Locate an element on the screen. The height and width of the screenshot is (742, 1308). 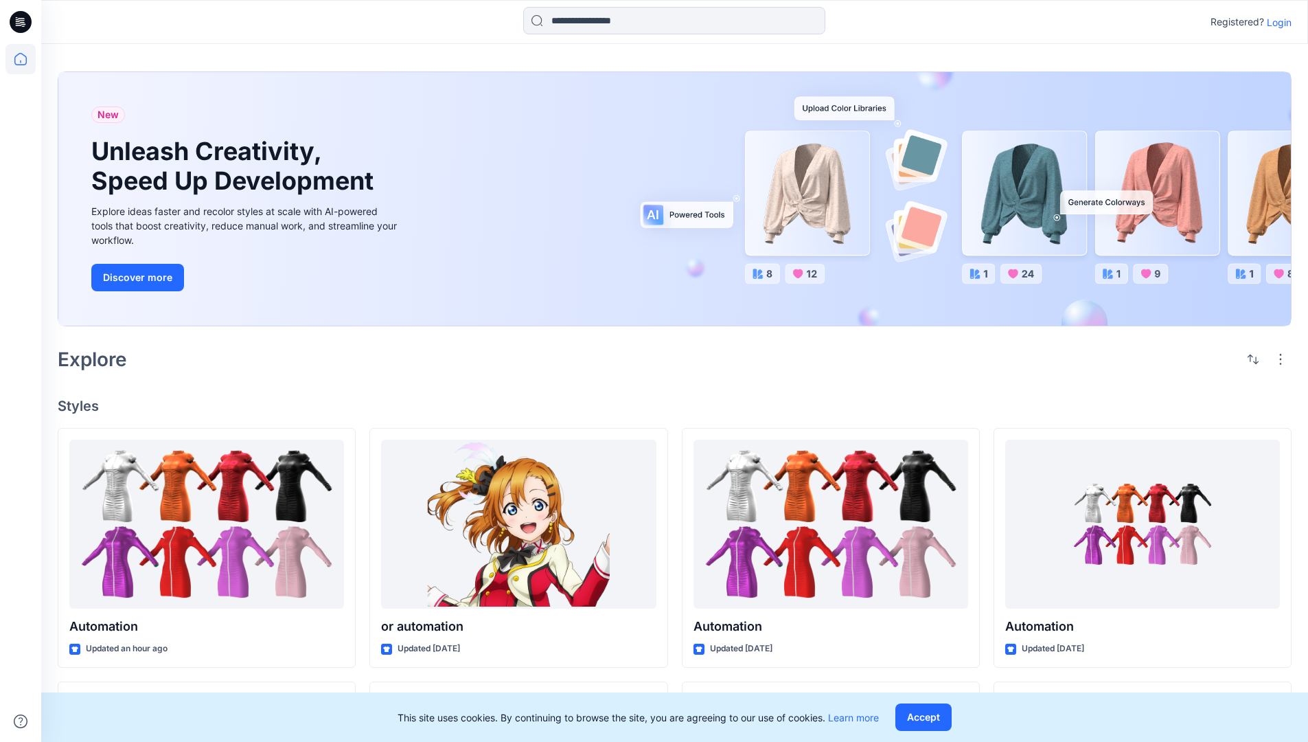
a: Learn more is located at coordinates (854, 717).